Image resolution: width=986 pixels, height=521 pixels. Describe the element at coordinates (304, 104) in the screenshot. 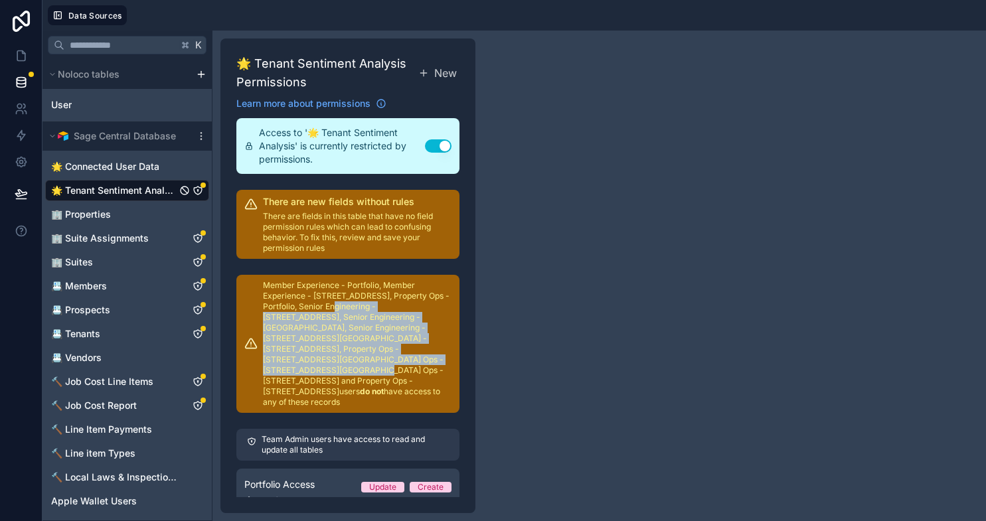

I see `span: Learn more about permissions` at that location.